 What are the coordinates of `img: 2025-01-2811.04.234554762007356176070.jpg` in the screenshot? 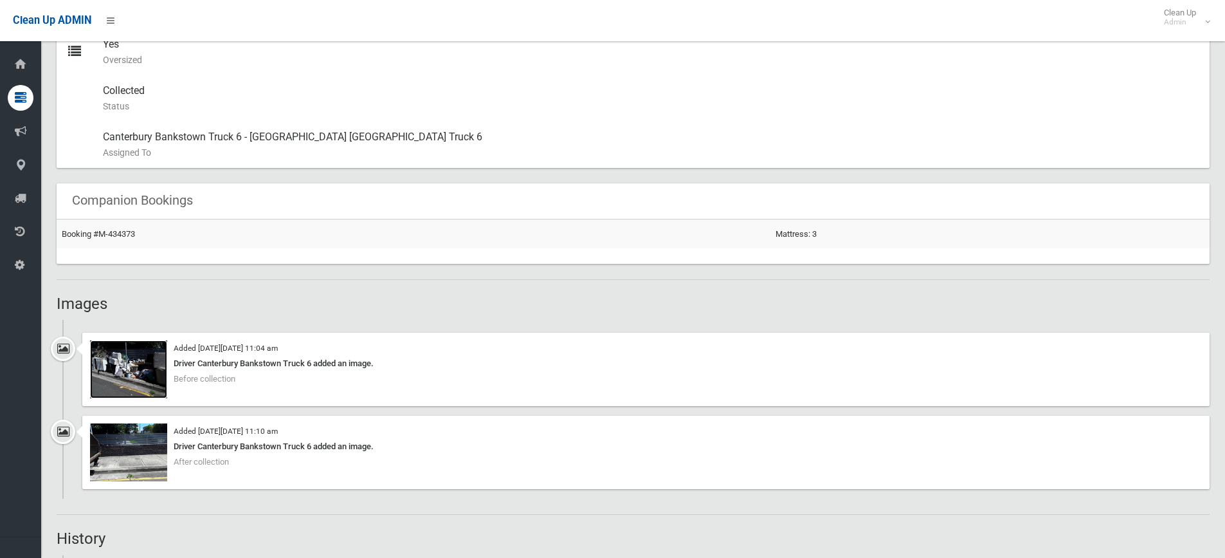 It's located at (129, 369).